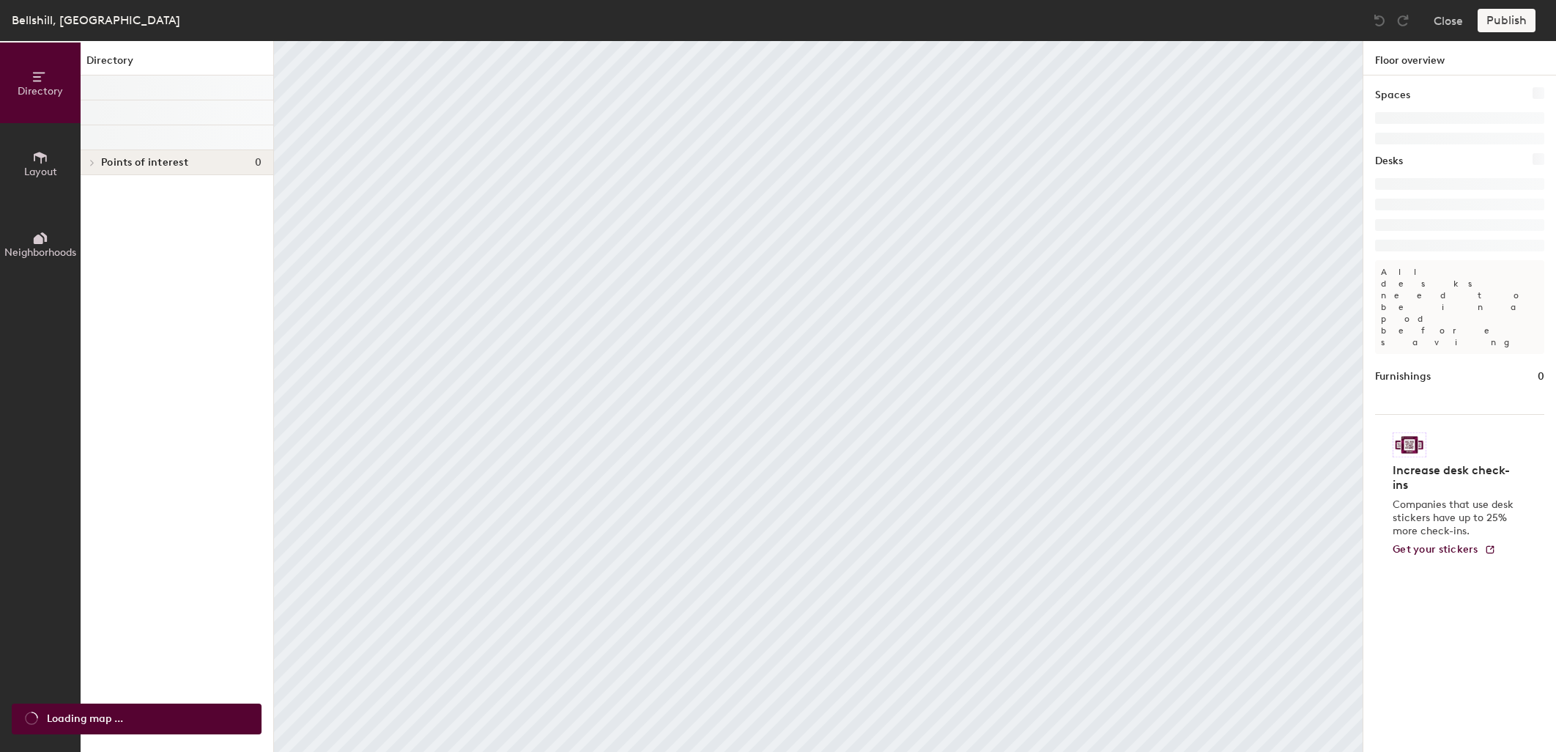 The width and height of the screenshot is (1556, 752). Describe the element at coordinates (1460, 58) in the screenshot. I see `h1: Floor overview` at that location.